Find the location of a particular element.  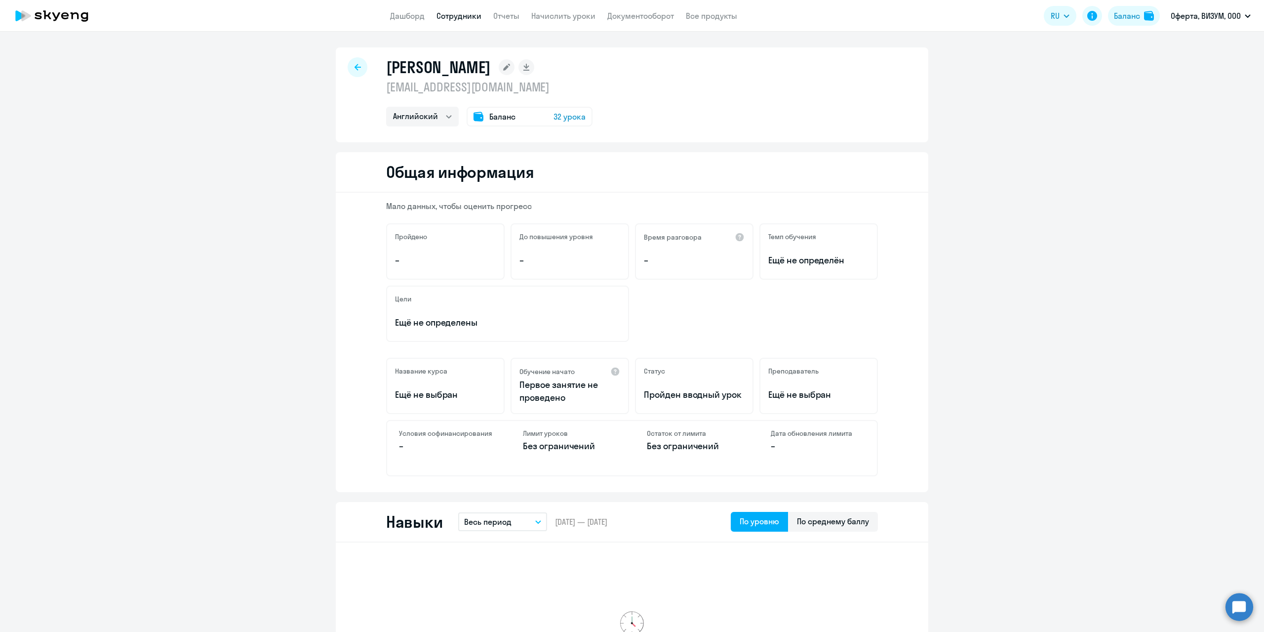

a: Документооборот is located at coordinates (640, 16).